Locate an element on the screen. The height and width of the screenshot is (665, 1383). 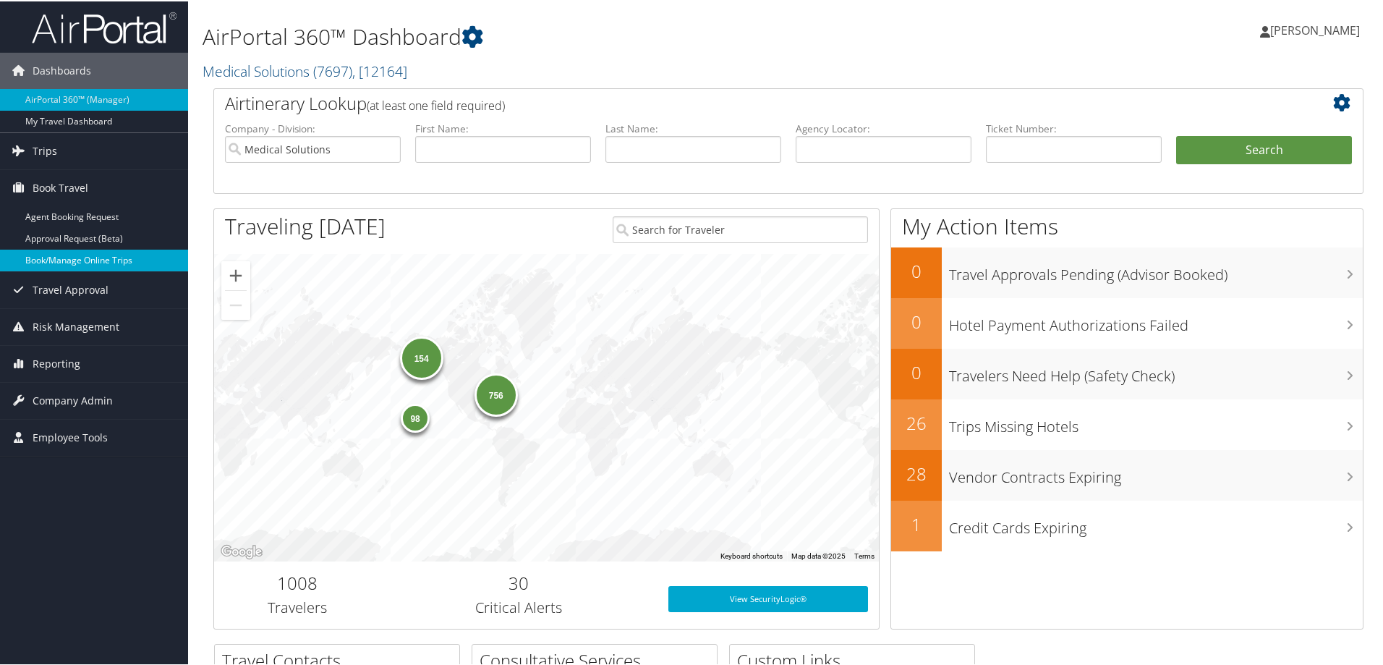
button: Search is located at coordinates (1263, 149).